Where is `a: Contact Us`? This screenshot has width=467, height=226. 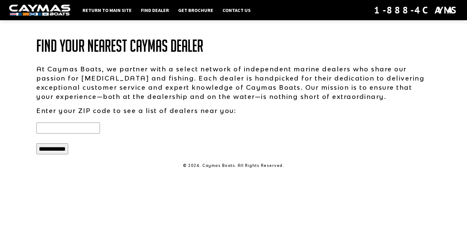
a: Contact Us is located at coordinates (237, 10).